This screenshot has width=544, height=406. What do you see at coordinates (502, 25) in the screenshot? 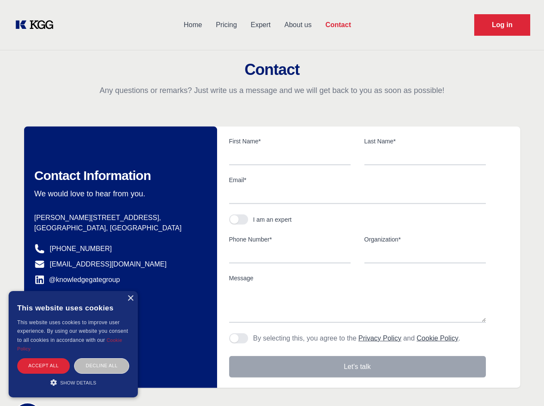
I see `a: Request Demo` at bounding box center [502, 25].